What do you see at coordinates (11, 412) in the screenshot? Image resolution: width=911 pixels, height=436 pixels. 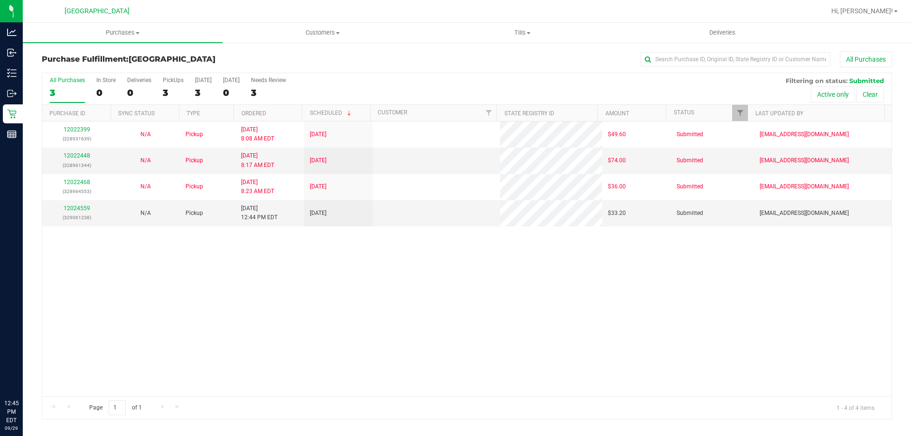 I see `p: 12:45 PM EDT` at bounding box center [11, 412].